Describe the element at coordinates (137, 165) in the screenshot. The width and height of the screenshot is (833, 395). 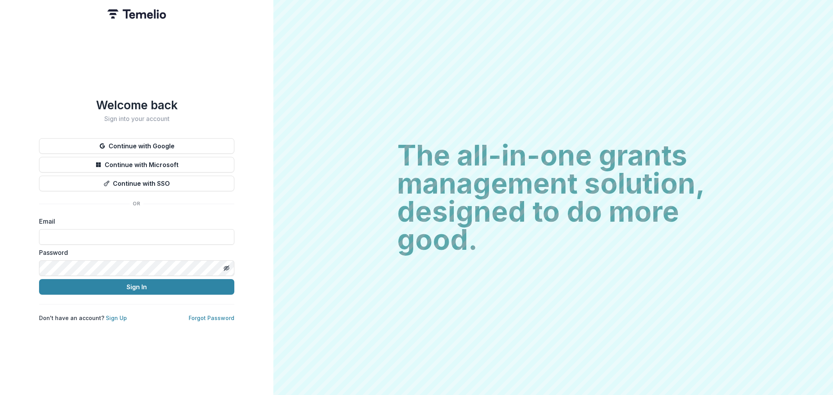
I see `button: Continue with Microsoft` at that location.